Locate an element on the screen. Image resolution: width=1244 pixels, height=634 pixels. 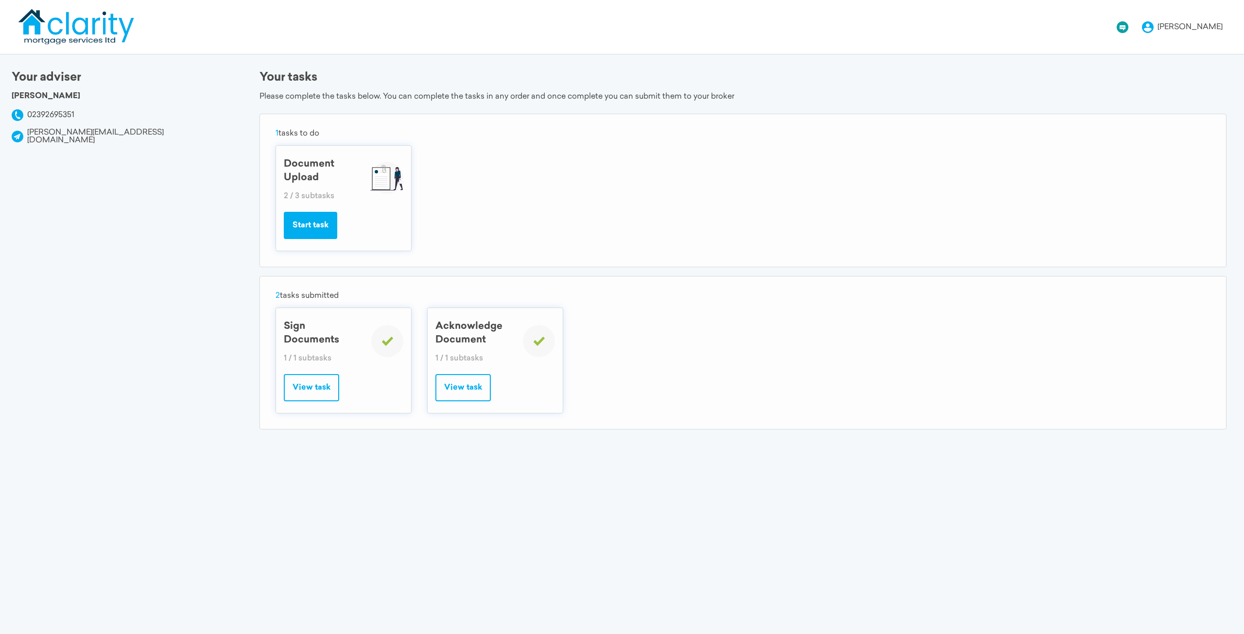
img: logo is located at coordinates (76, 26).